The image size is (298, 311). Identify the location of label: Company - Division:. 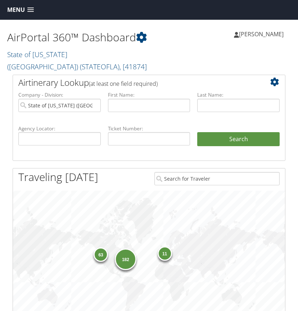
(59, 95).